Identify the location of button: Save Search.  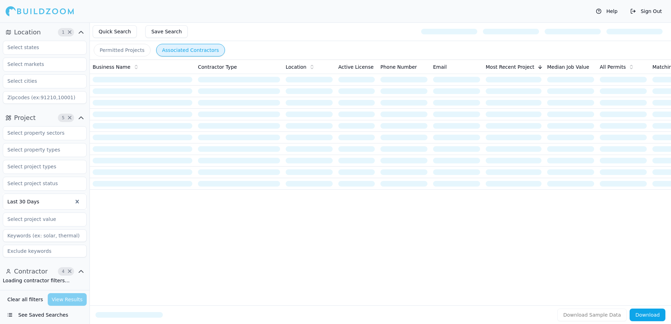
(166, 32).